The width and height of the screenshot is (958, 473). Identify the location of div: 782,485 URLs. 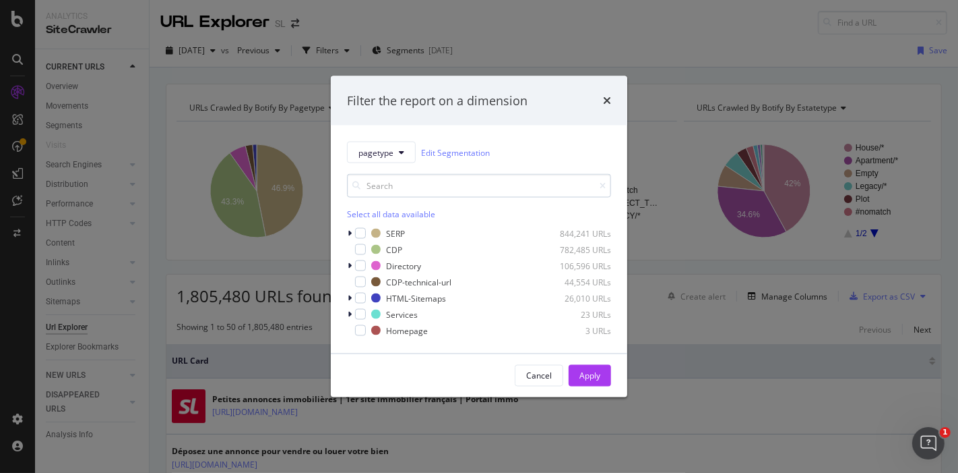
(578, 249).